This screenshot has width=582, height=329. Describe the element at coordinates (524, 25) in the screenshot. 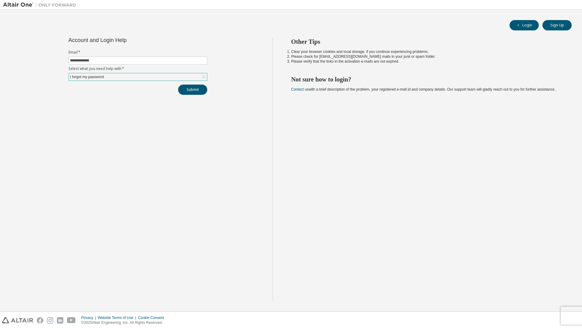

I see `button: Login` at that location.